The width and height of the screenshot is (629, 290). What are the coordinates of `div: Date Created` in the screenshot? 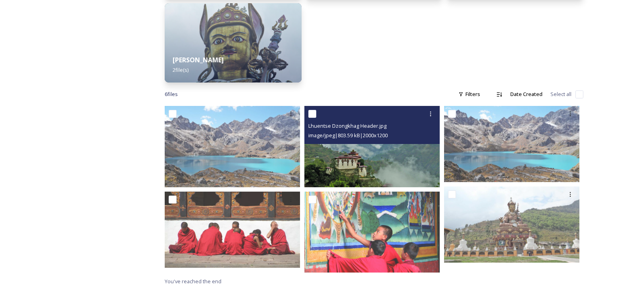 It's located at (526, 94).